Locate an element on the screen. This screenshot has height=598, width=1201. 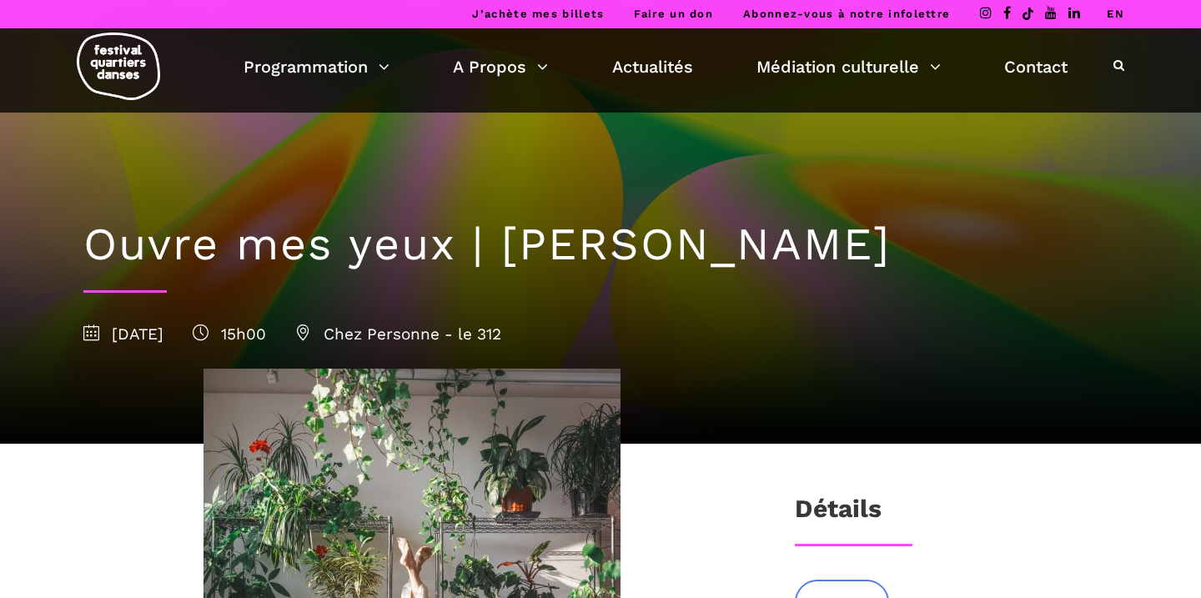
a: Contact is located at coordinates (1036, 67).